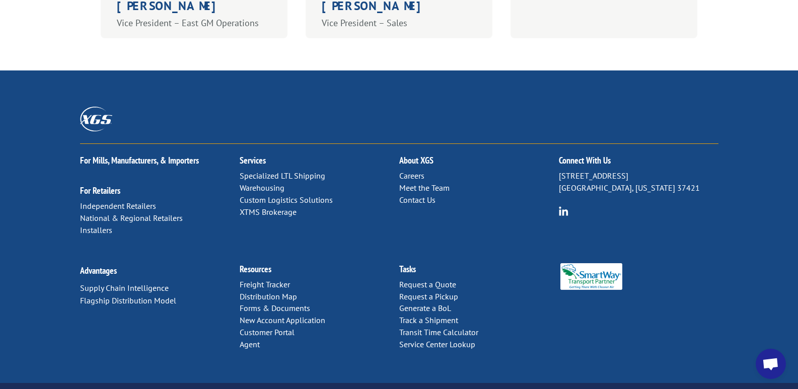 The height and width of the screenshot is (389, 798). I want to click on a: Careers, so click(412, 176).